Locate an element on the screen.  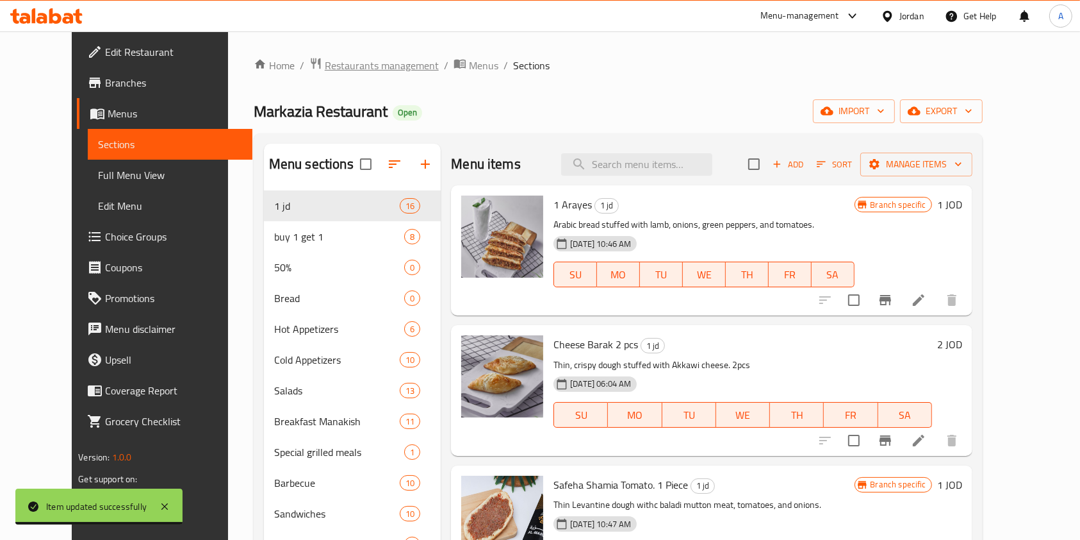
button: delete is located at coordinates (952, 300).